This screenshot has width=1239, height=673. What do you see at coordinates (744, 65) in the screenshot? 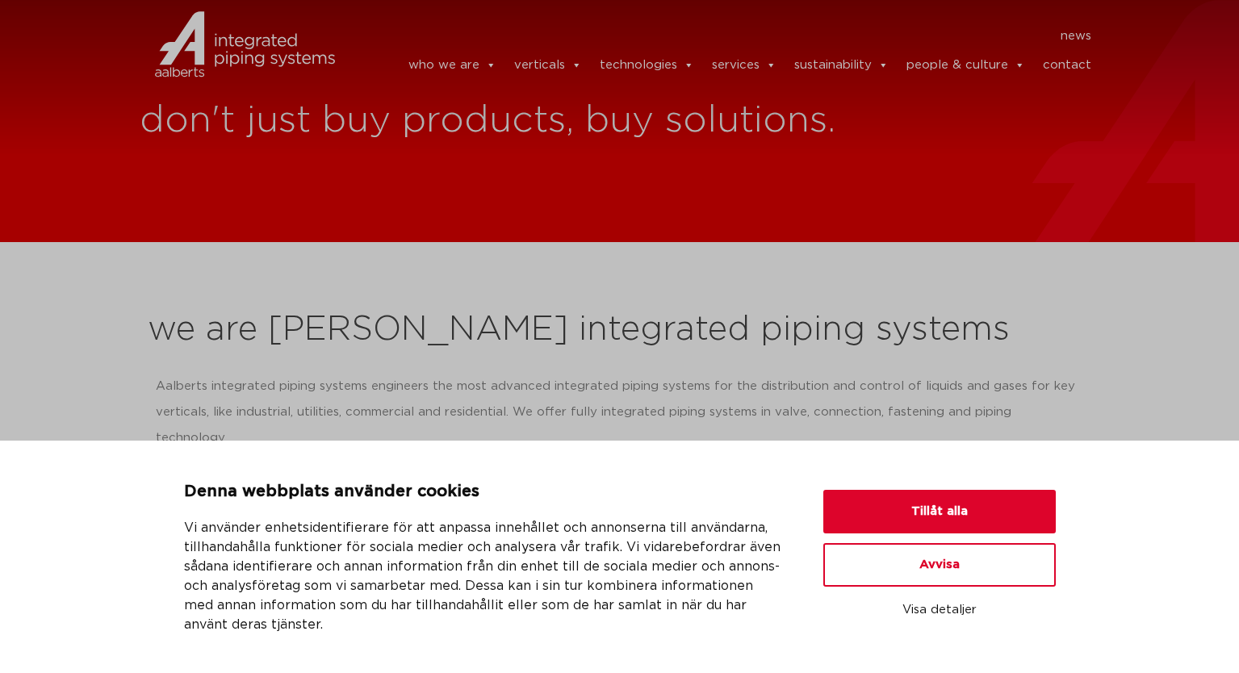
I see `a: services` at bounding box center [744, 65].